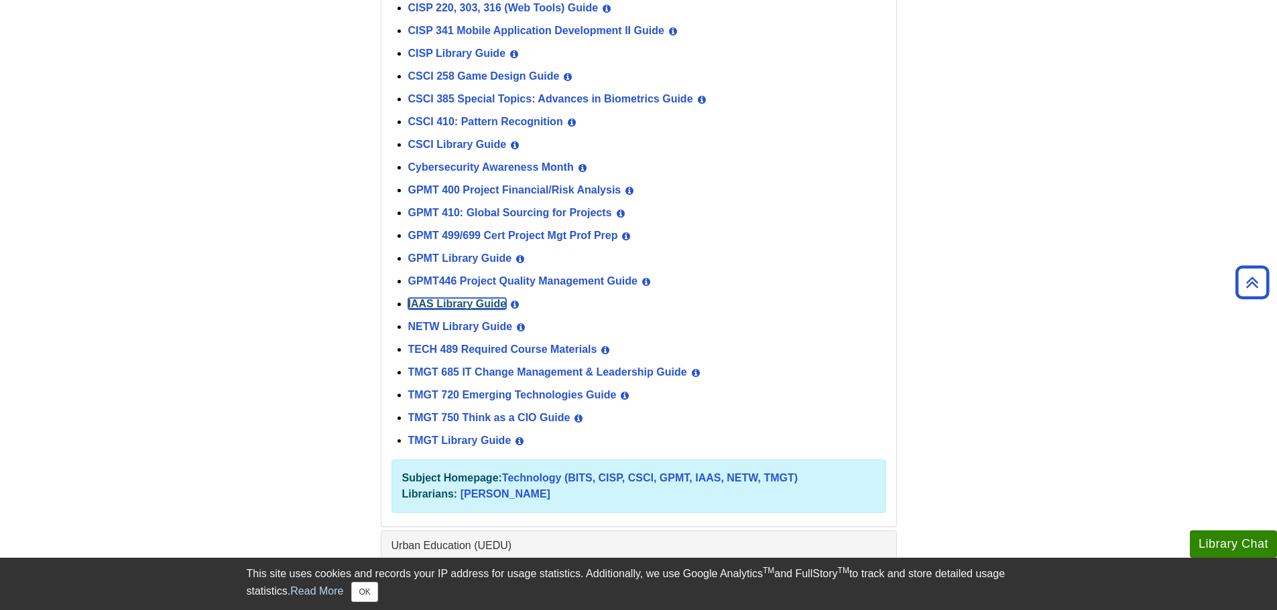 The image size is (1277, 610). What do you see at coordinates (457, 304) in the screenshot?
I see `a: IAAS Library Guide` at bounding box center [457, 304].